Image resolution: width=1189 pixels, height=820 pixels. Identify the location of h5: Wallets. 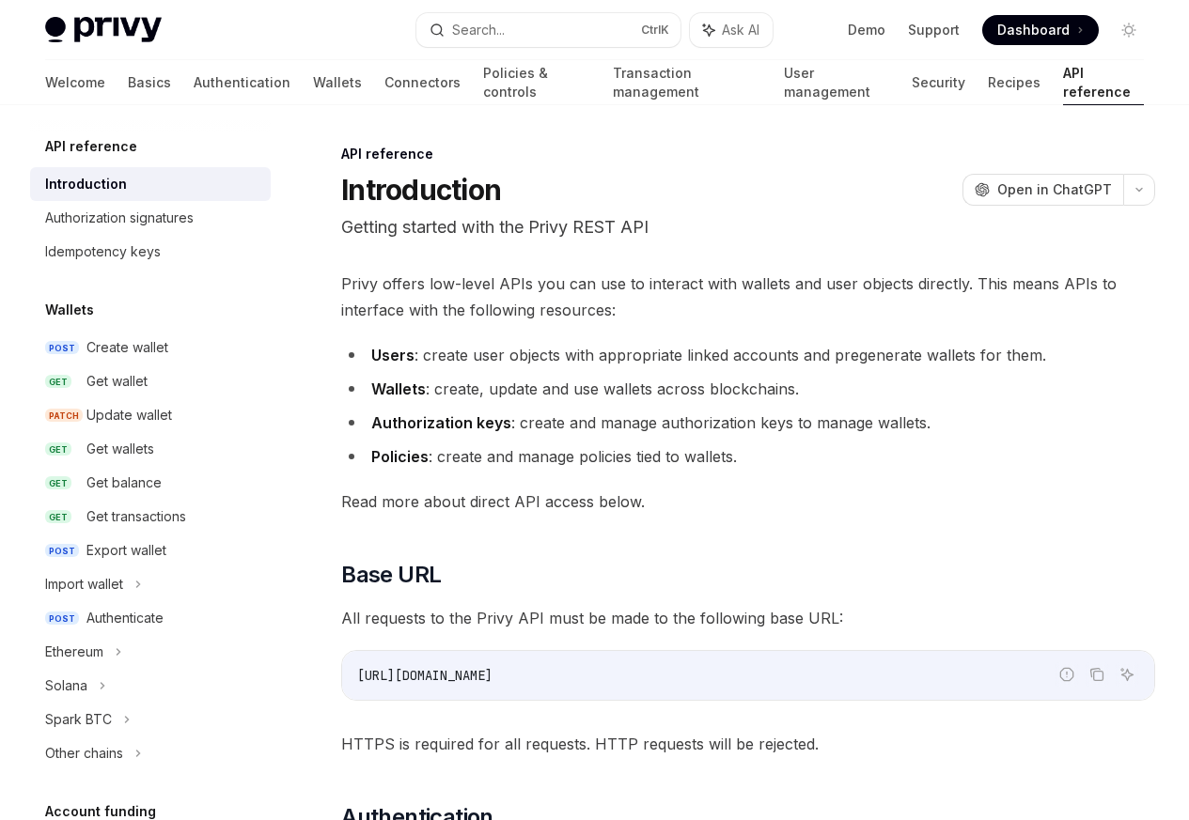
(70, 310).